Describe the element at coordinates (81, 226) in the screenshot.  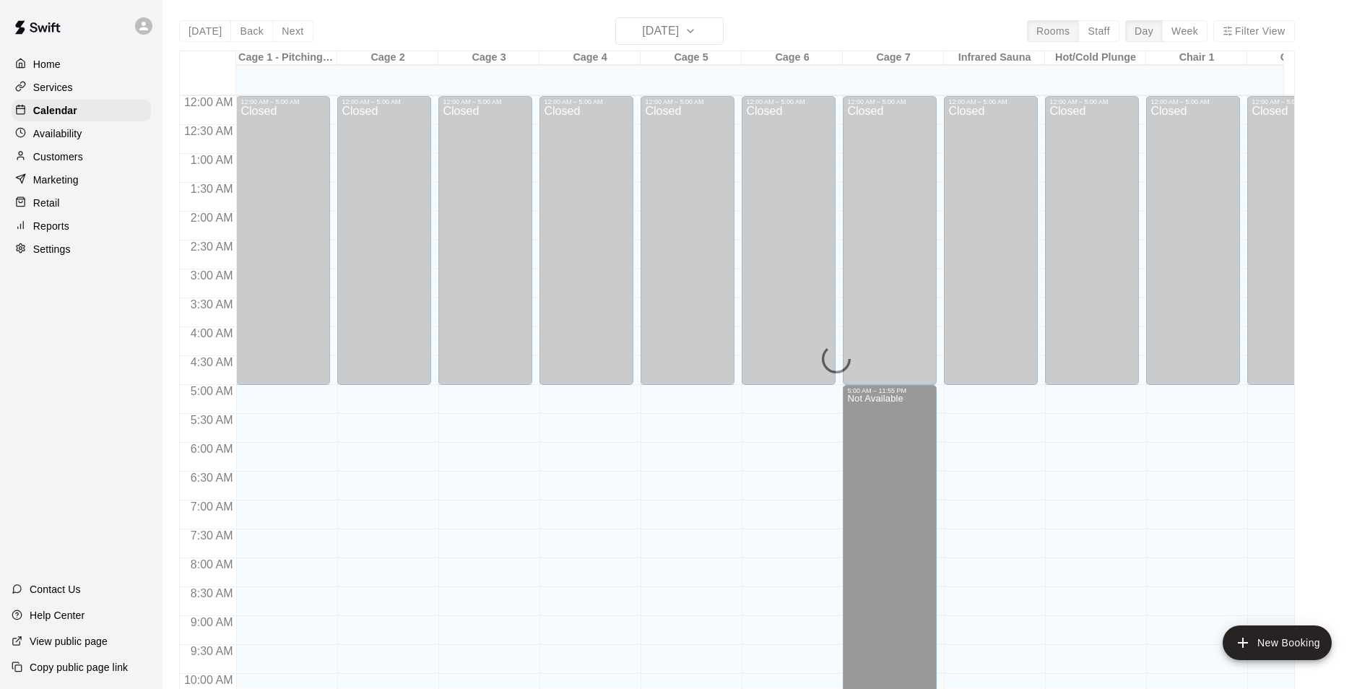
I see `a: Reports` at that location.